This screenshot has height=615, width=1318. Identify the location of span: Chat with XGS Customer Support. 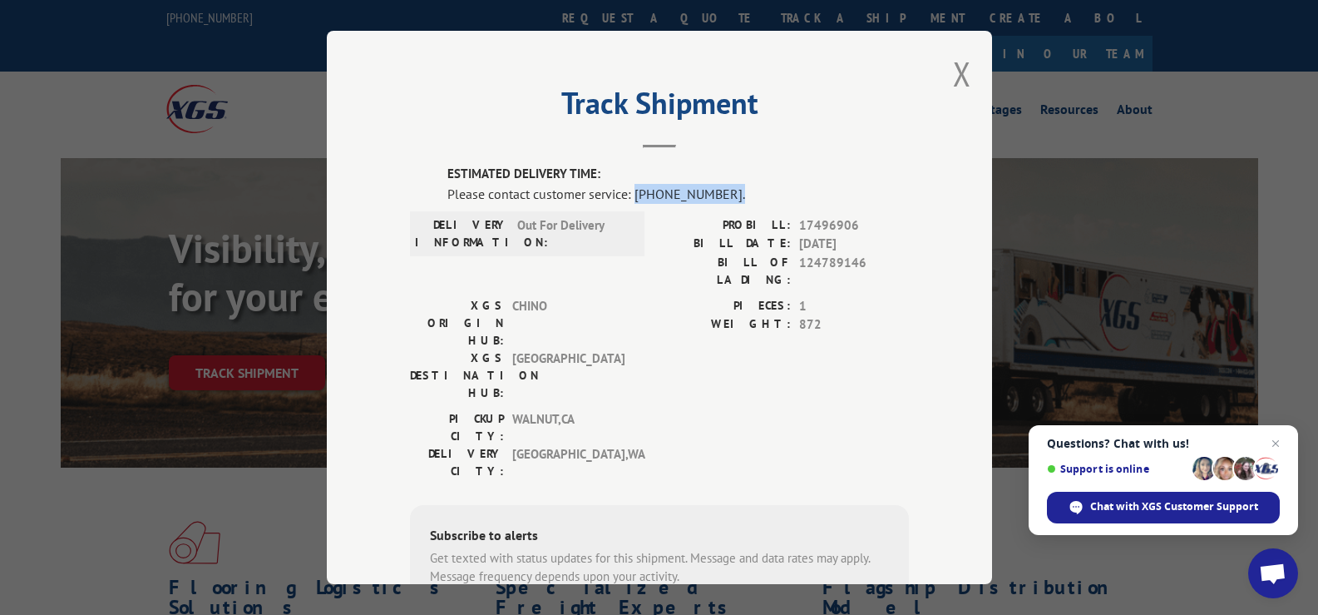
(1174, 507).